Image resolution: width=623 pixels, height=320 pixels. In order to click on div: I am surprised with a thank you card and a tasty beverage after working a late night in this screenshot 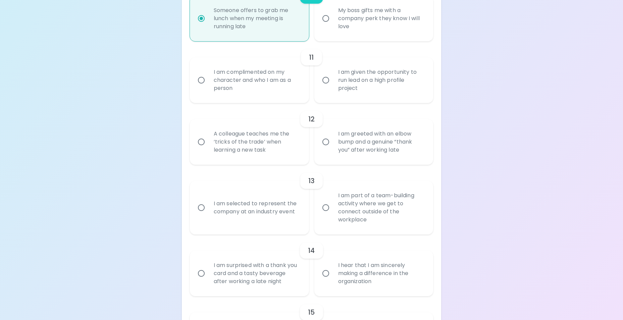, I will do `click(257, 273)`.